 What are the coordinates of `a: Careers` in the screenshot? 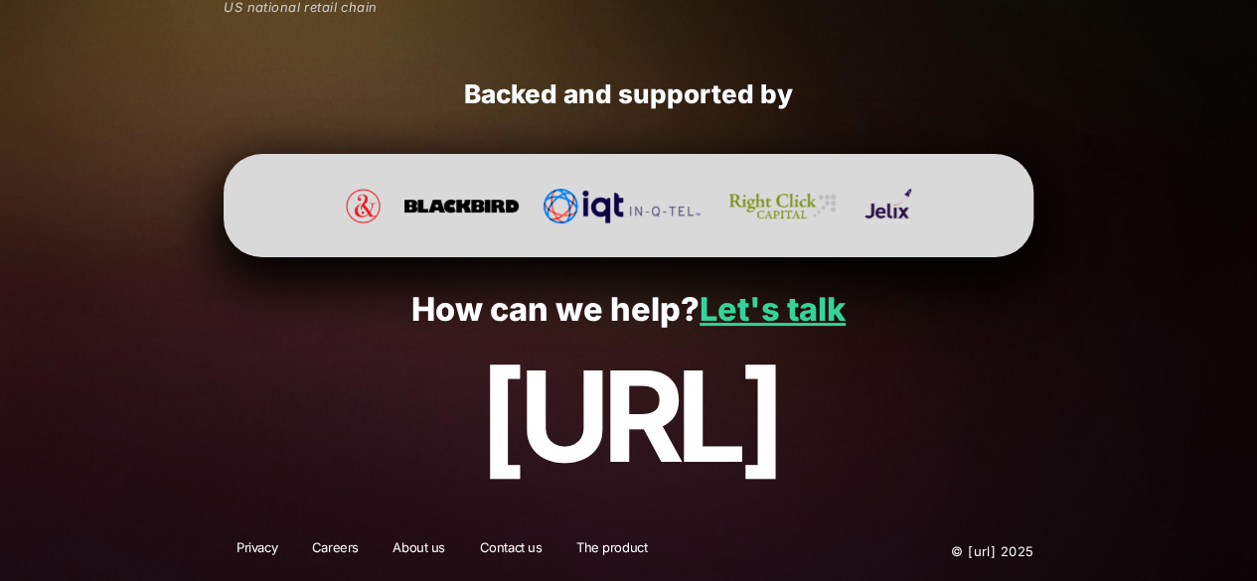 It's located at (335, 551).